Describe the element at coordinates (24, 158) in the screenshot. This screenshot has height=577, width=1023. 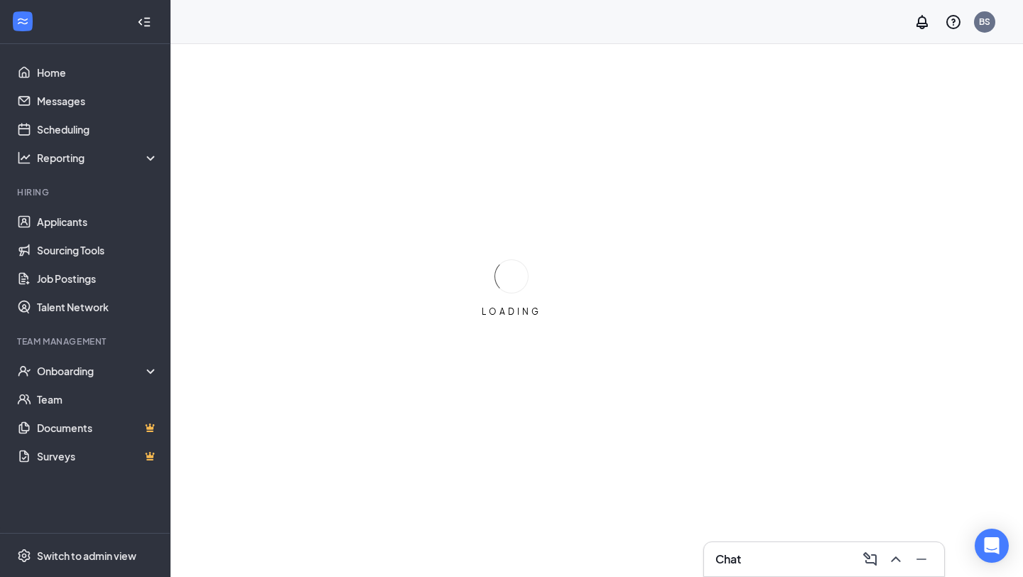
I see `svg: Analysis` at that location.